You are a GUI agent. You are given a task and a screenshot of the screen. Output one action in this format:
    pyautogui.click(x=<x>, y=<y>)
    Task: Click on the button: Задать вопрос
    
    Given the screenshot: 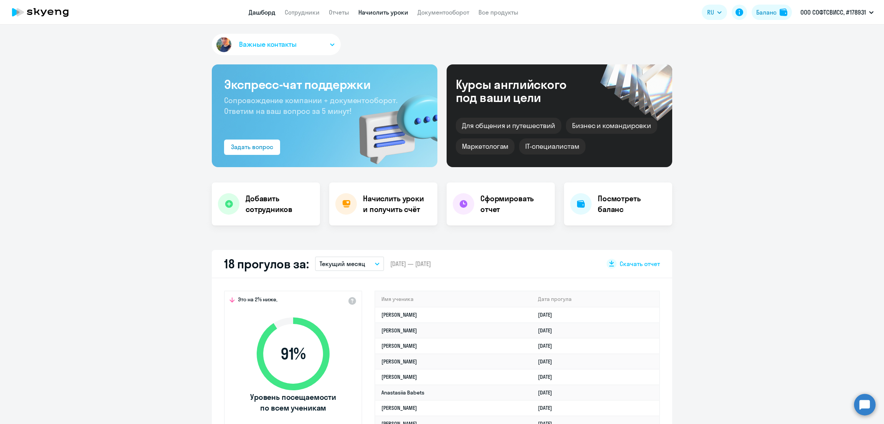 What is the action you would take?
    pyautogui.click(x=252, y=147)
    